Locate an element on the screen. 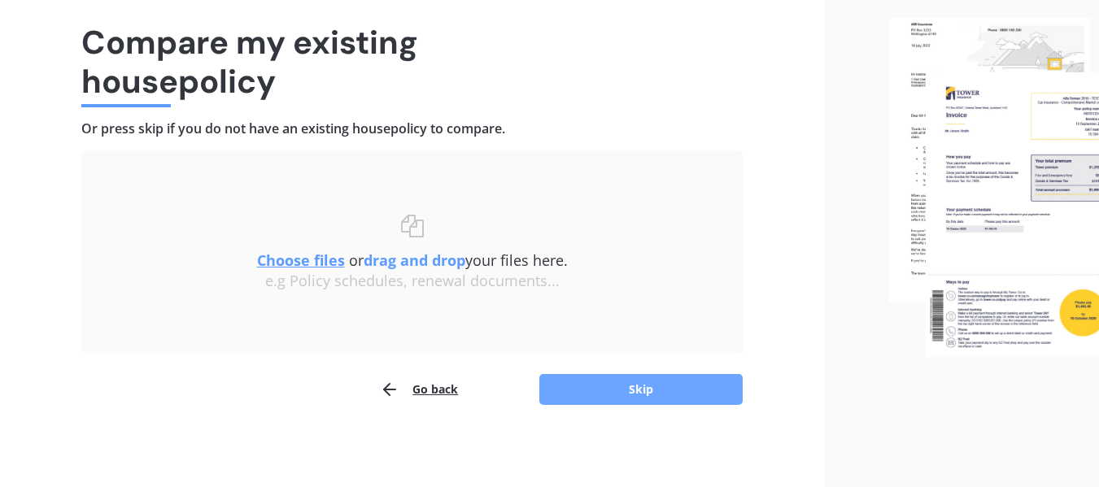 Image resolution: width=1099 pixels, height=487 pixels. h1: Compare my existing house policy is located at coordinates (411, 62).